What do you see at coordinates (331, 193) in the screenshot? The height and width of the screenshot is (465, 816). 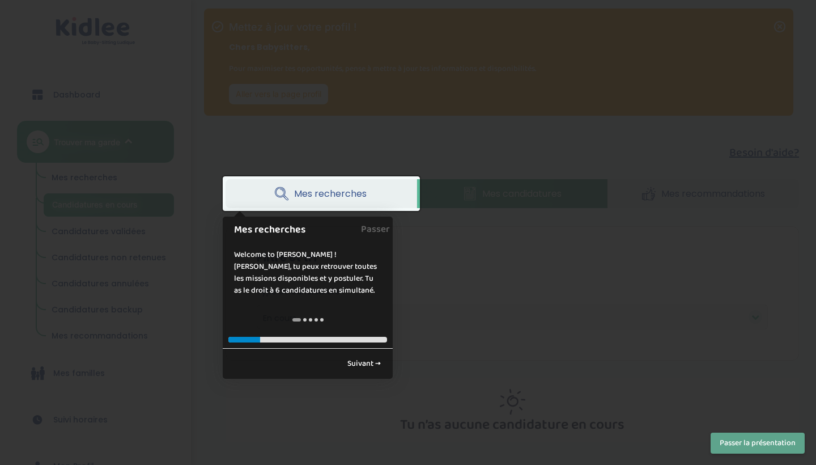 I see `span: Mes recherches` at bounding box center [331, 193].